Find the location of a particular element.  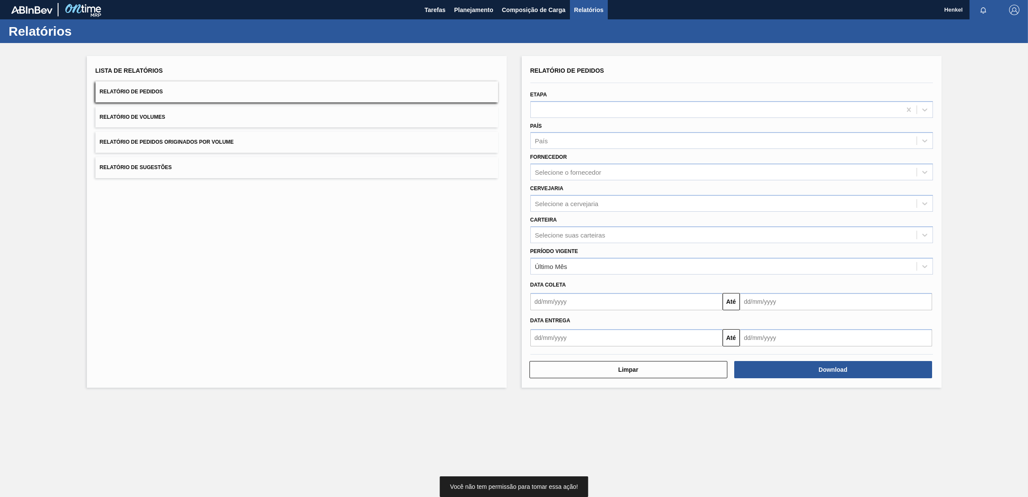

button: Relatório de Volumes is located at coordinates (297, 117).